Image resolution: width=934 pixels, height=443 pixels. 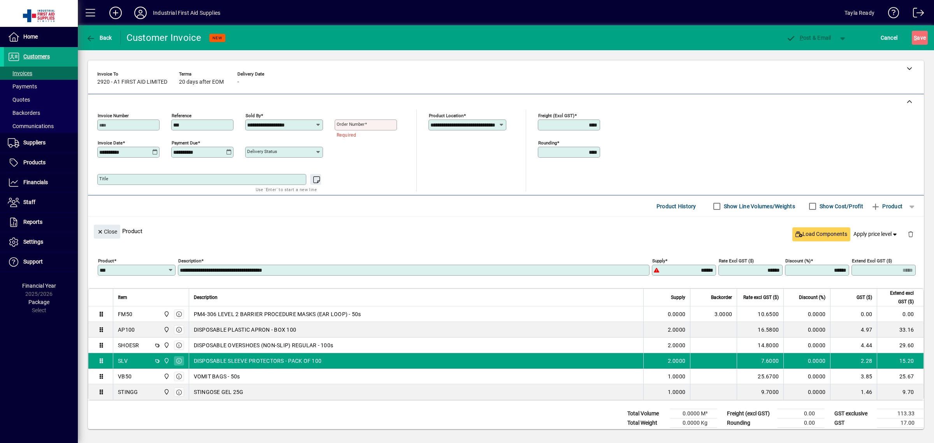 I want to click on span: Close, so click(x=107, y=232).